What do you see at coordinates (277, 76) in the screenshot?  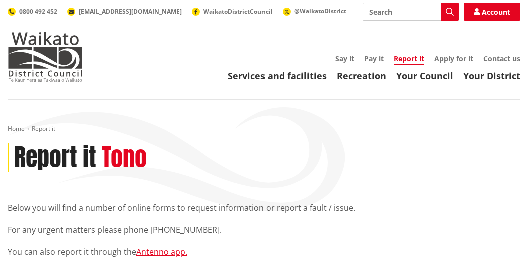 I see `a: Services and facilities` at bounding box center [277, 76].